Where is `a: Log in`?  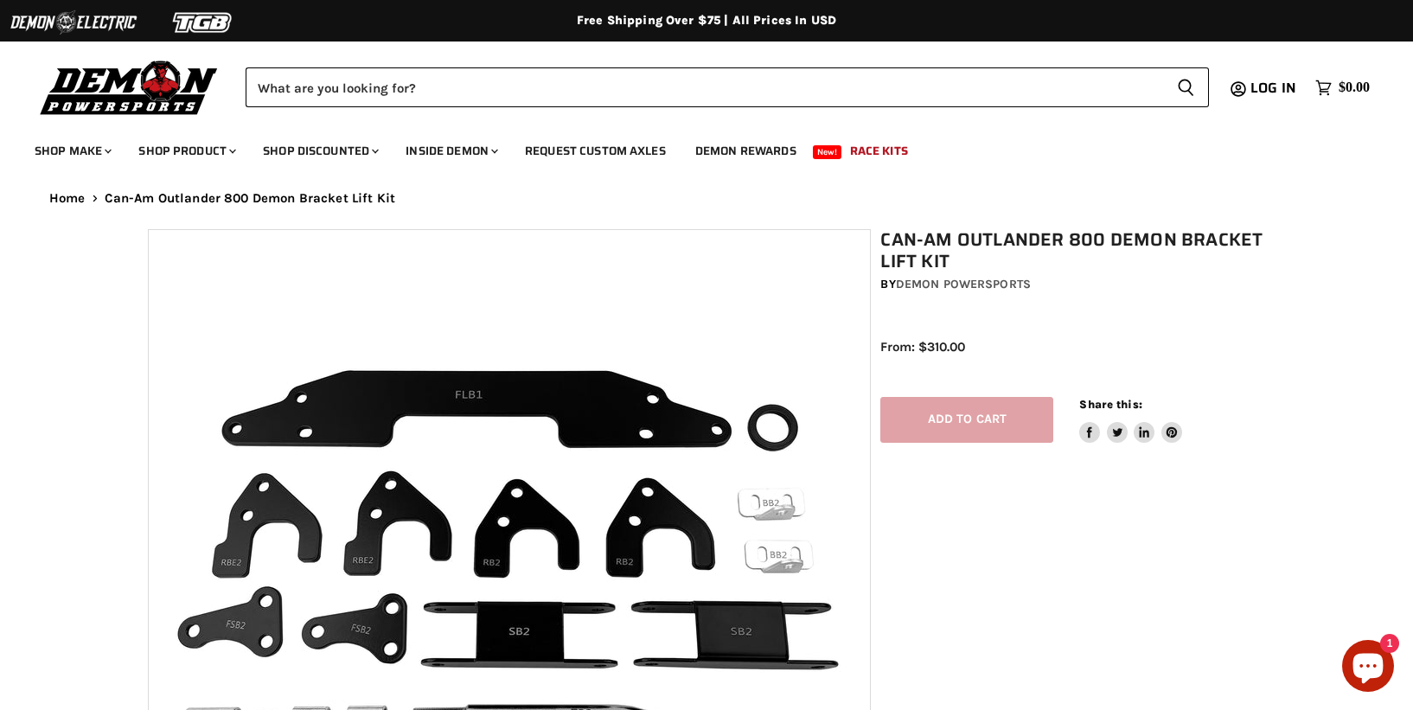 a: Log in is located at coordinates (1275, 88).